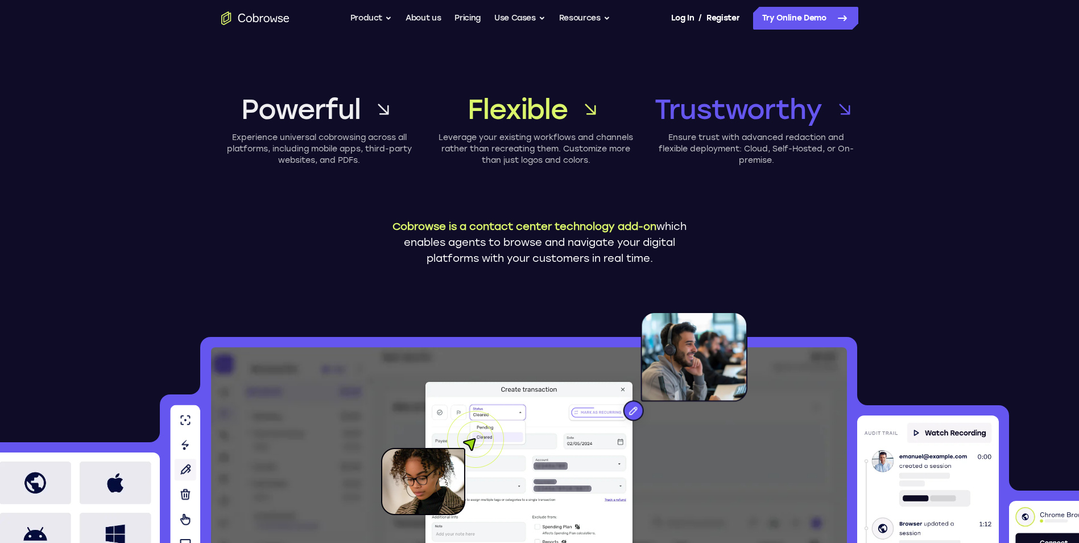 This screenshot has width=1079, height=543. I want to click on span: Trustworthy, so click(738, 109).